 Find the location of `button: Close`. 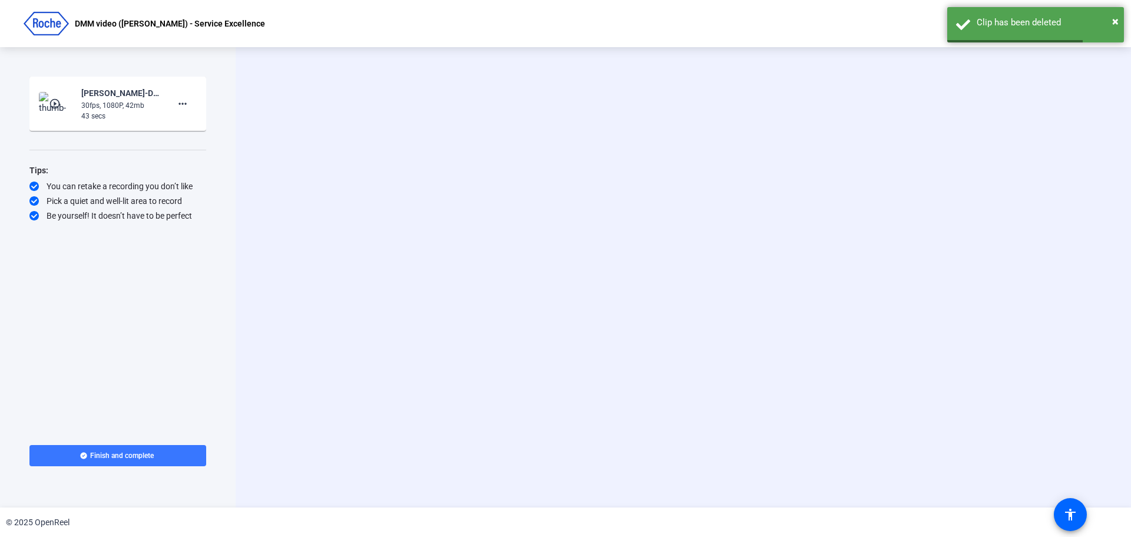

button: Close is located at coordinates (1115, 21).